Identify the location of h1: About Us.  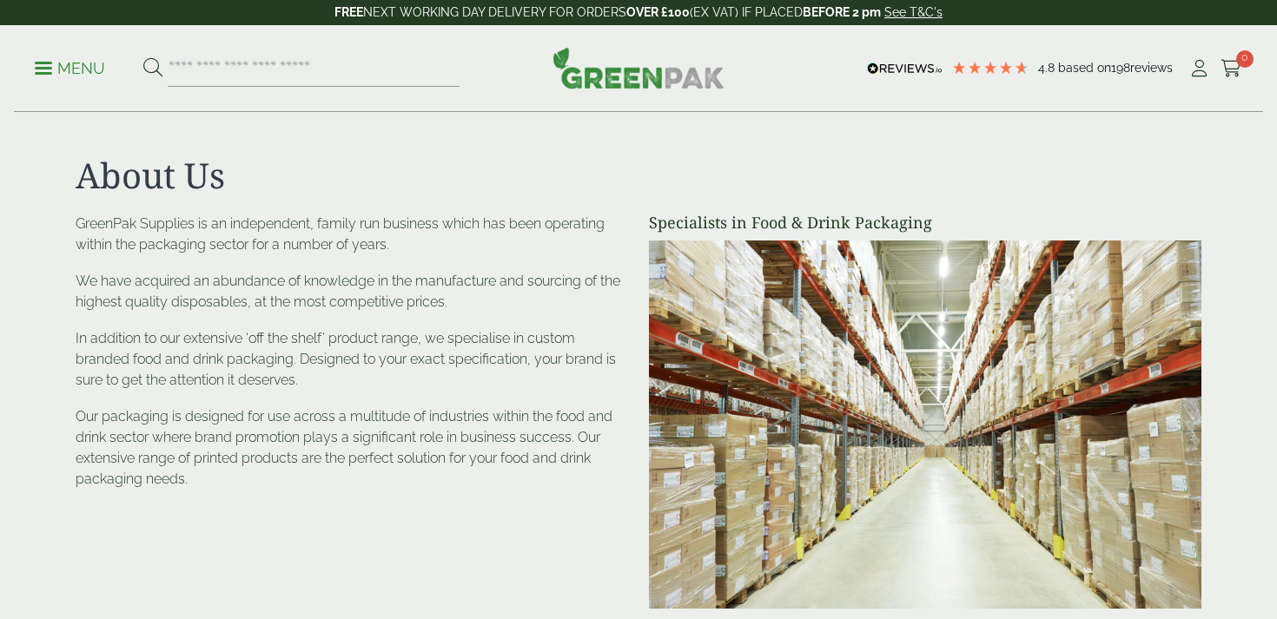
(638, 175).